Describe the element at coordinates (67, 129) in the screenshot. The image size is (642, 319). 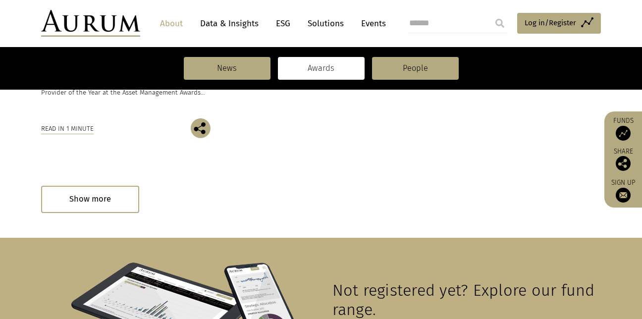
I see `div: Read in 1 minute` at that location.